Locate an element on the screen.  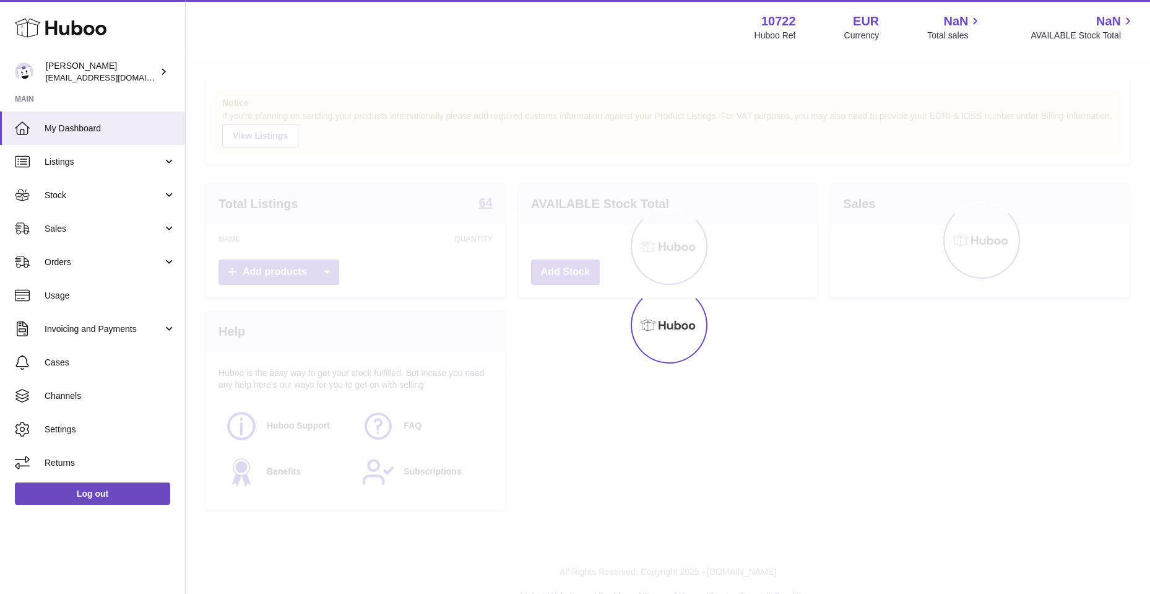
strong: EUR is located at coordinates (866, 21).